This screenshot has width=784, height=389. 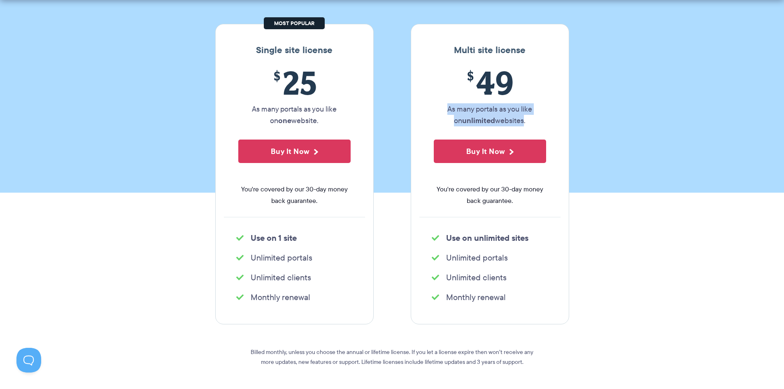 What do you see at coordinates (294, 82) in the screenshot?
I see `span: 25` at bounding box center [294, 82].